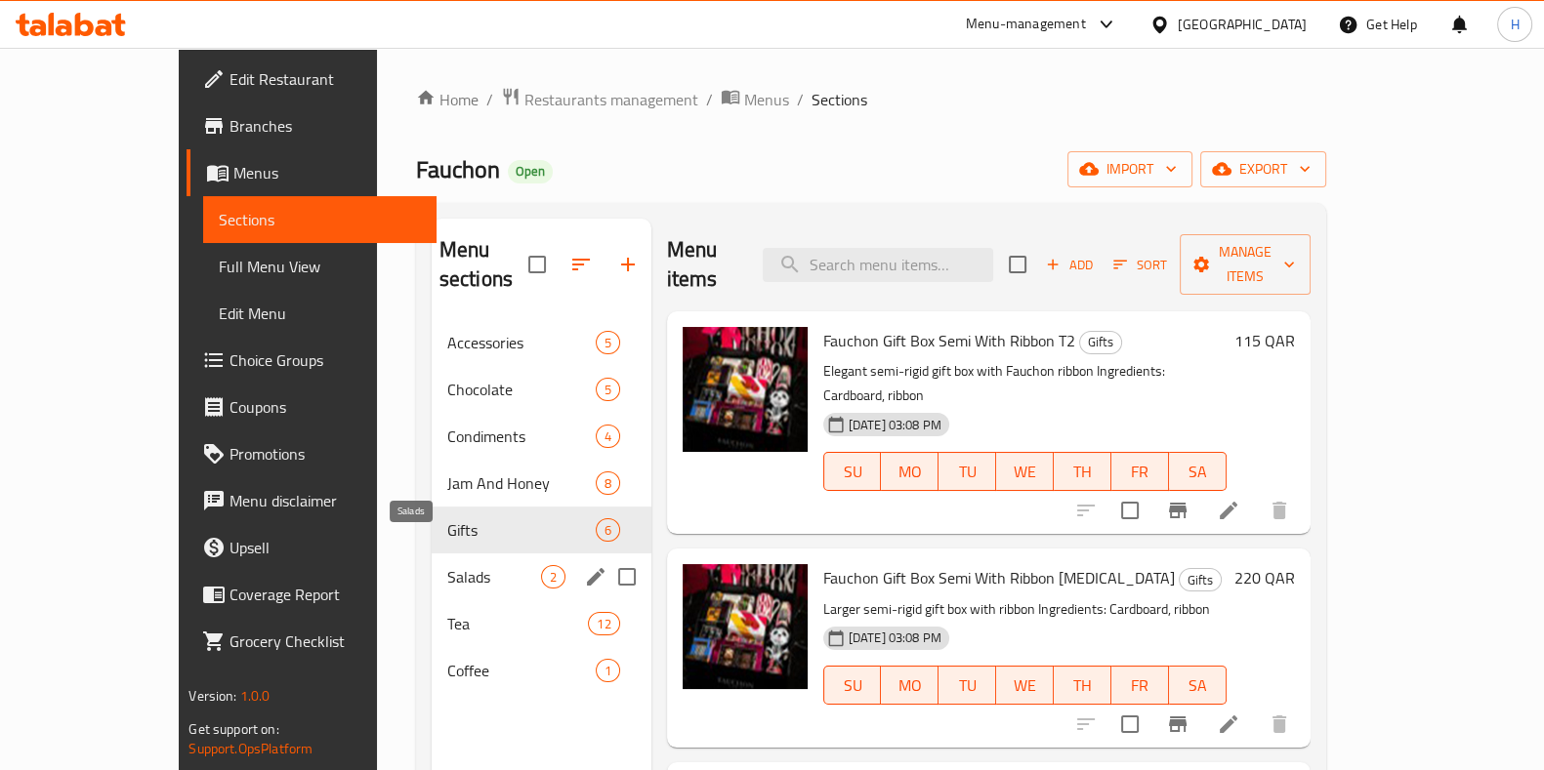  I want to click on p: Larger semi-rigid gift box with ribbon Ingredients: Cardboard, ribbon, so click(1024, 609).